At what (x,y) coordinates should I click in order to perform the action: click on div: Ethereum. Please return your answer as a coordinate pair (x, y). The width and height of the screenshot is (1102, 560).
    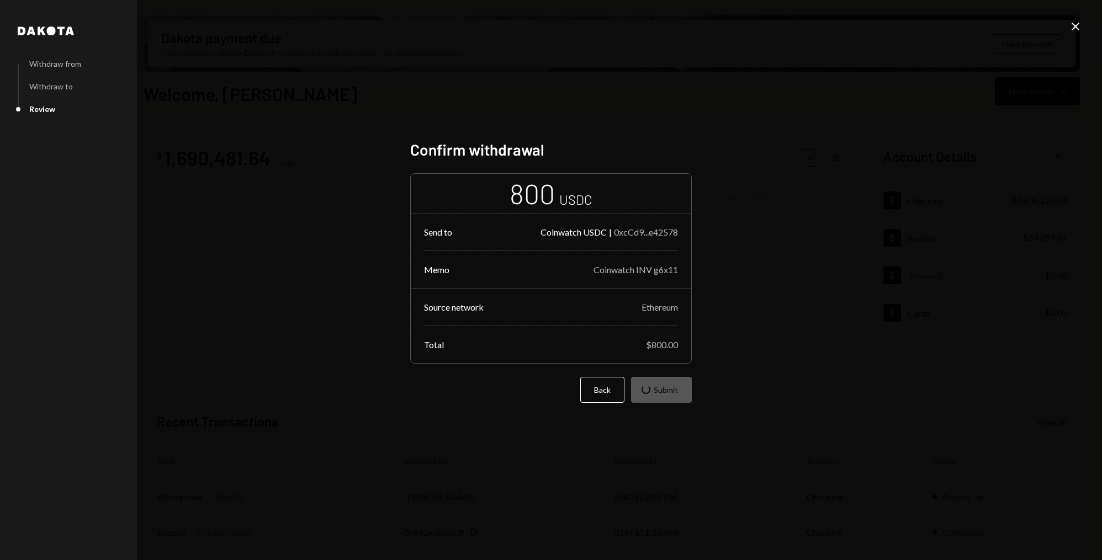
    Looking at the image, I should click on (660, 307).